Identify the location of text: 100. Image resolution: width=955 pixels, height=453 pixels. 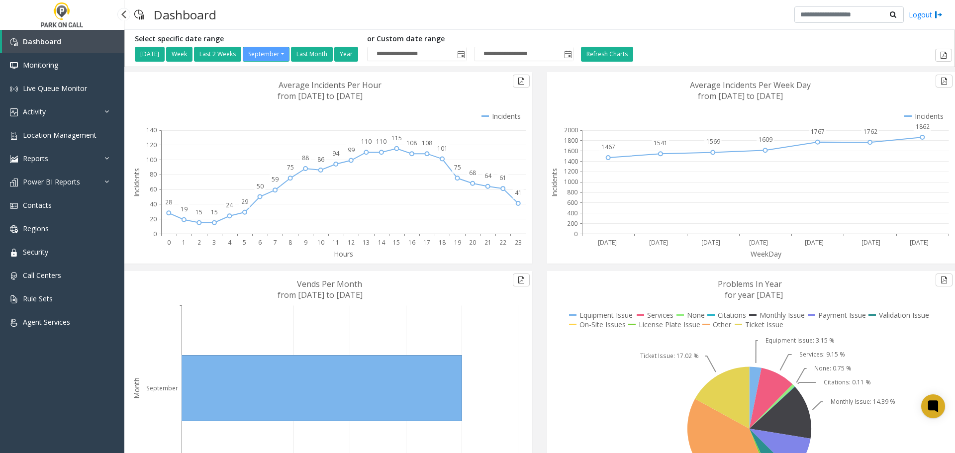
(151, 160).